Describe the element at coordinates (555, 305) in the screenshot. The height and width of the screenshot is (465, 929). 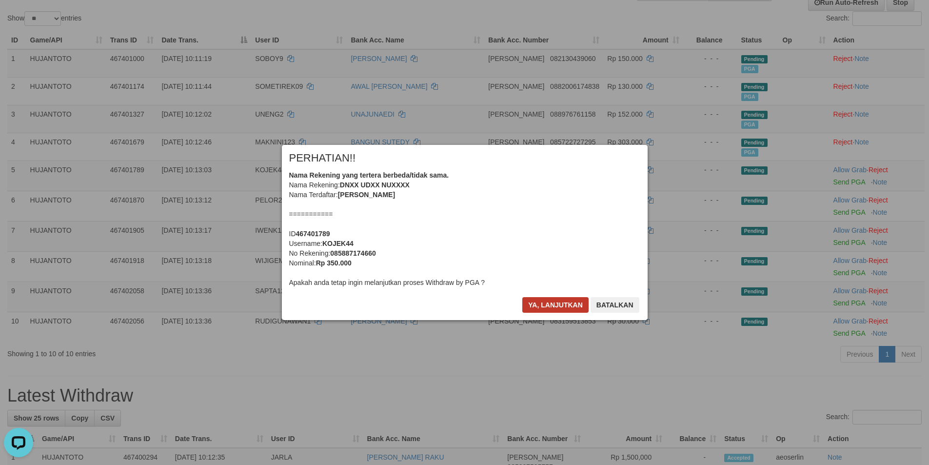
I see `button: Ya, lanjutkan` at that location.